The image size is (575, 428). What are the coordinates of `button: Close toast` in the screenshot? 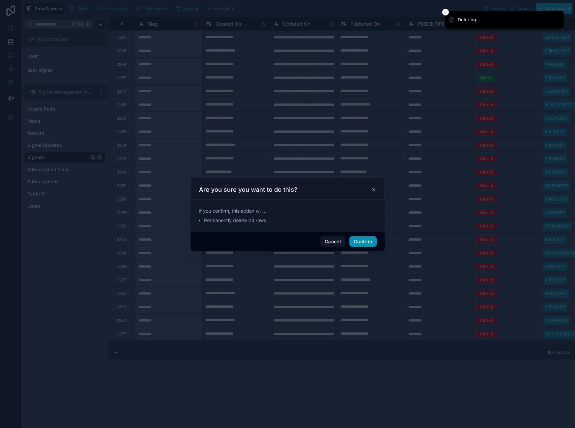 It's located at (445, 12).